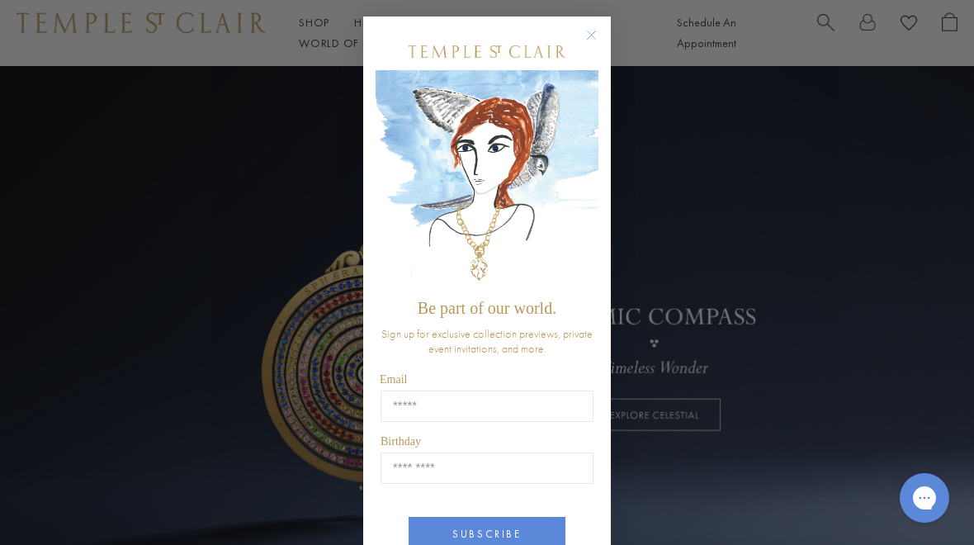 The width and height of the screenshot is (974, 545). I want to click on button: Close dialog, so click(599, 43).